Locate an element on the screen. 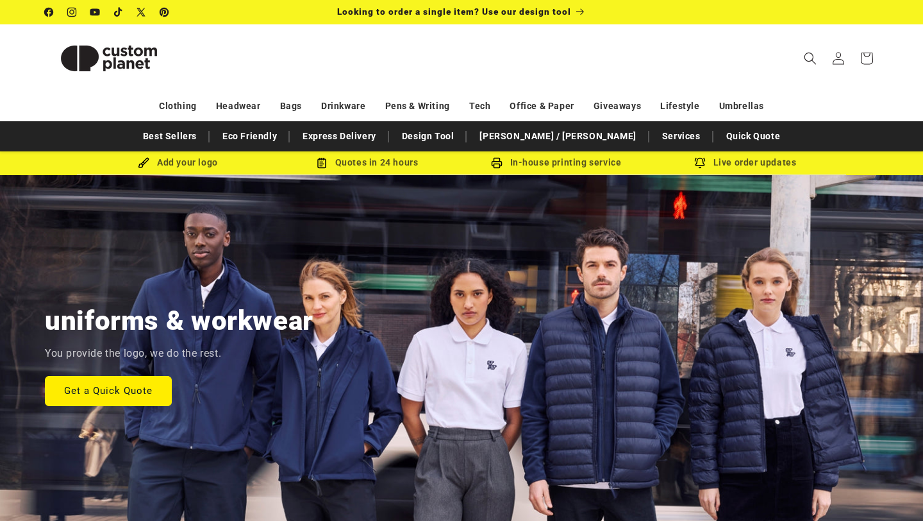  a: Custom Planet is located at coordinates (109, 58).